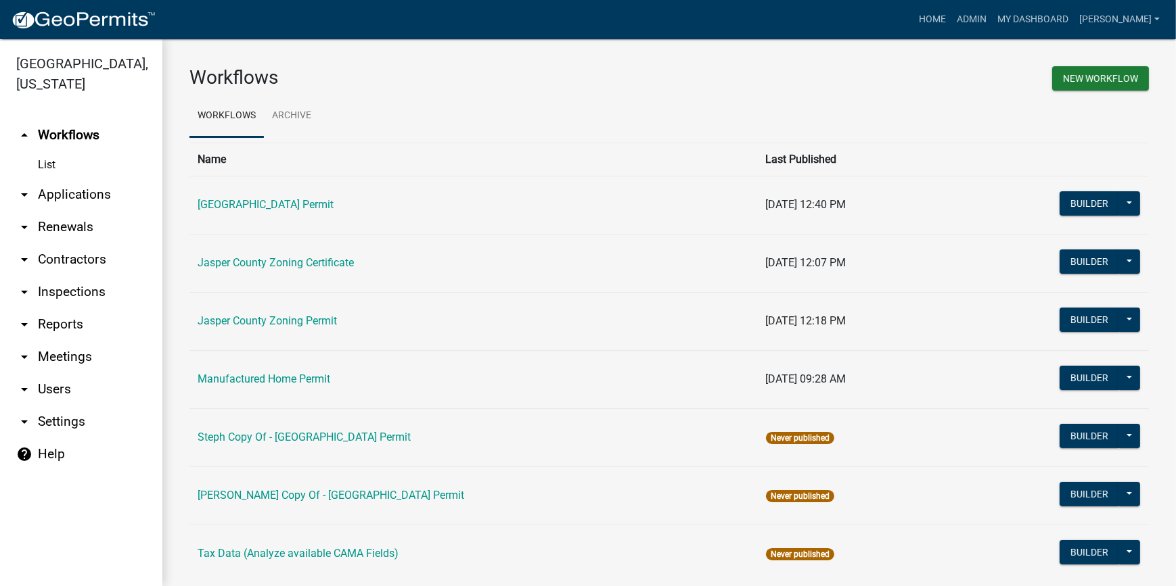 This screenshot has height=586, width=1176. What do you see at coordinates (971, 20) in the screenshot?
I see `a: Admin` at bounding box center [971, 20].